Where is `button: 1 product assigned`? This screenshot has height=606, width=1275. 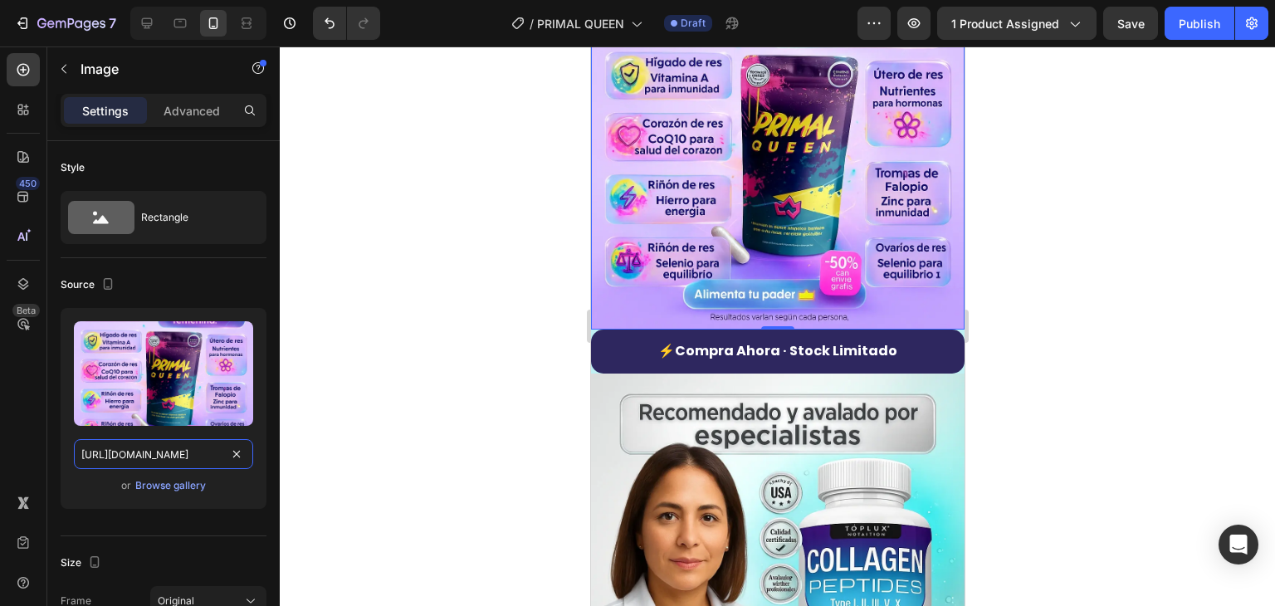
button: 1 product assigned is located at coordinates (1017, 23).